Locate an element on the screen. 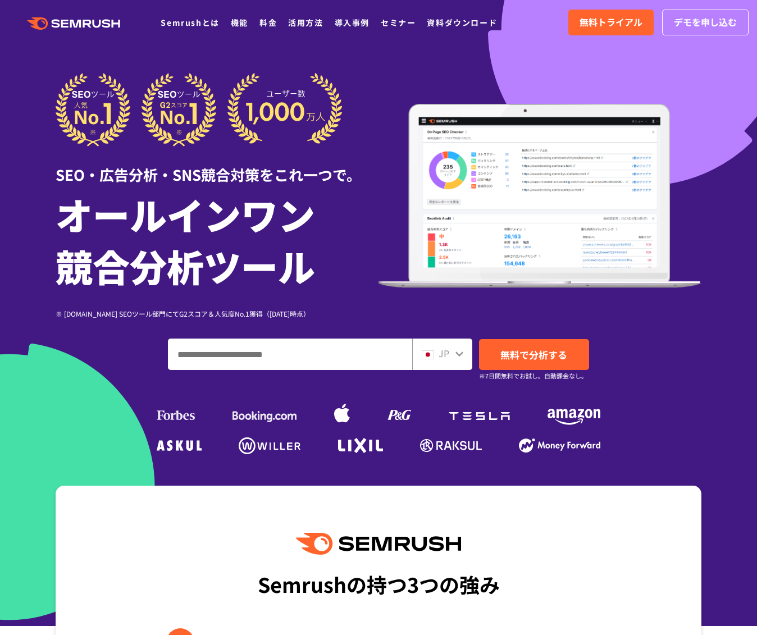  a: 無料で分析する is located at coordinates (534, 354).